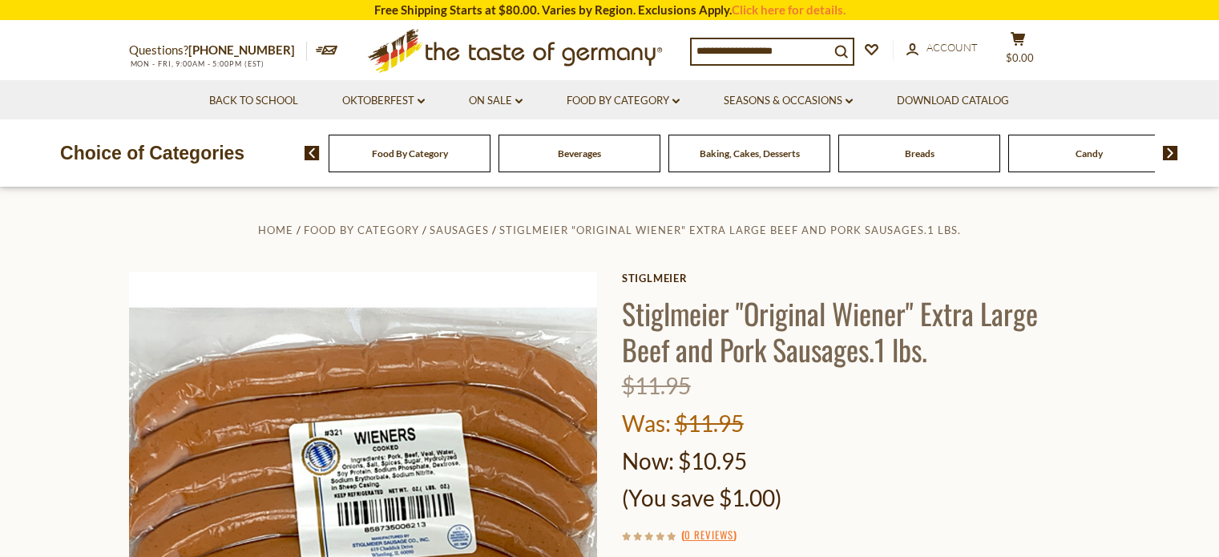  I want to click on span: Baking, Cakes, Desserts, so click(750, 153).